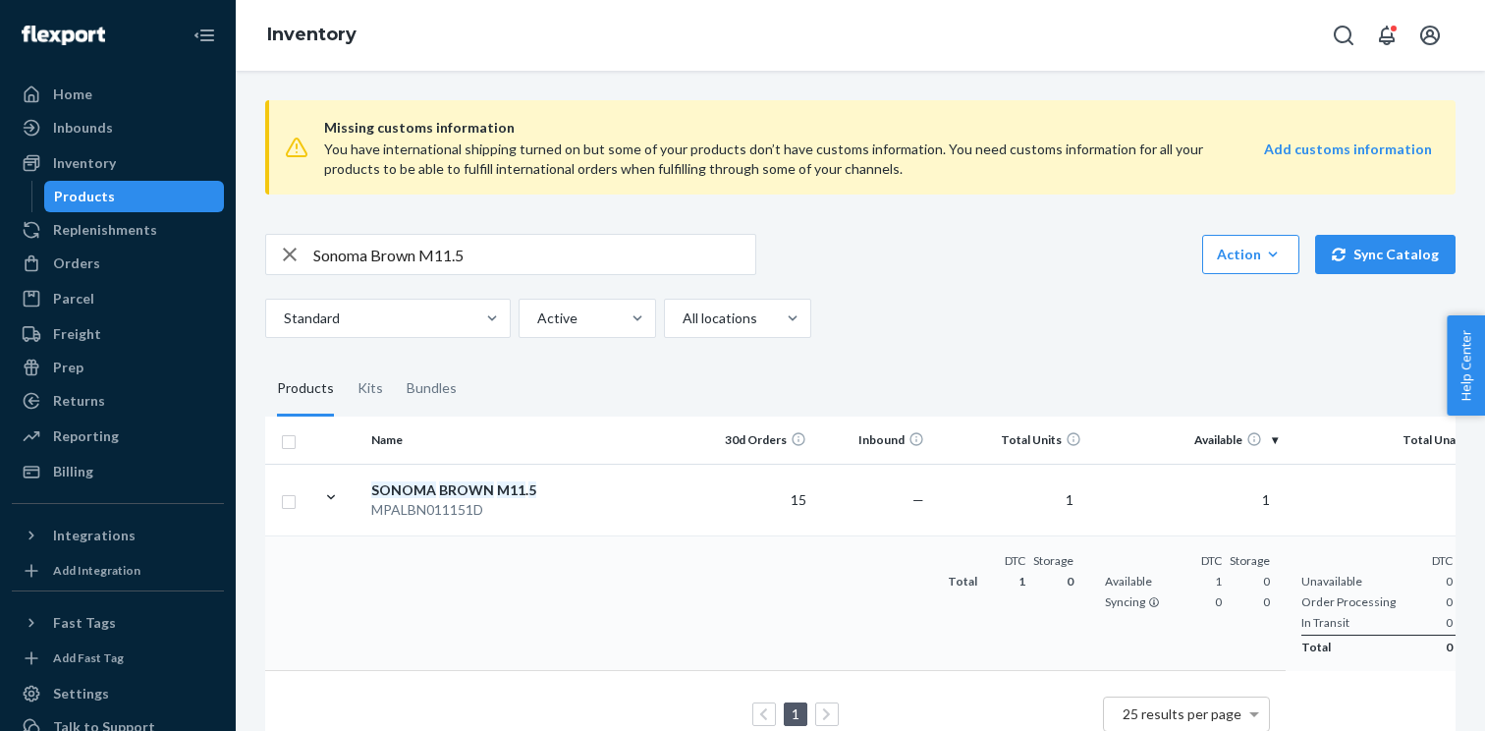 Image resolution: width=1485 pixels, height=731 pixels. I want to click on em: SONOMA, so click(404, 489).